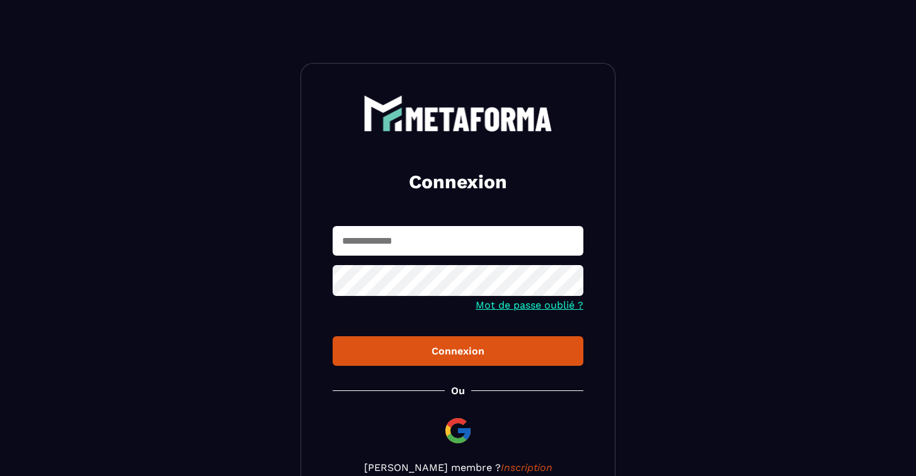 Image resolution: width=916 pixels, height=476 pixels. Describe the element at coordinates (458, 113) in the screenshot. I see `a: logo` at that location.